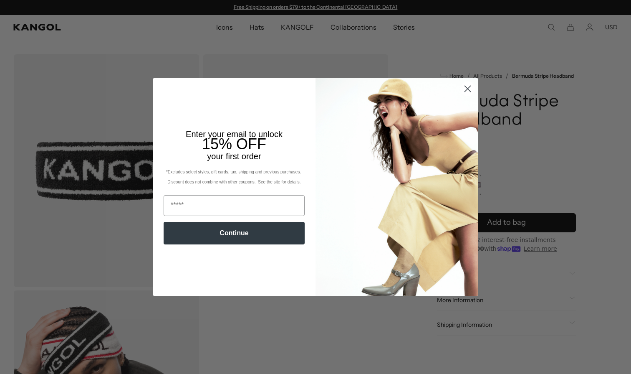  What do you see at coordinates (234, 205) in the screenshot?
I see `input: Email` at bounding box center [234, 205].